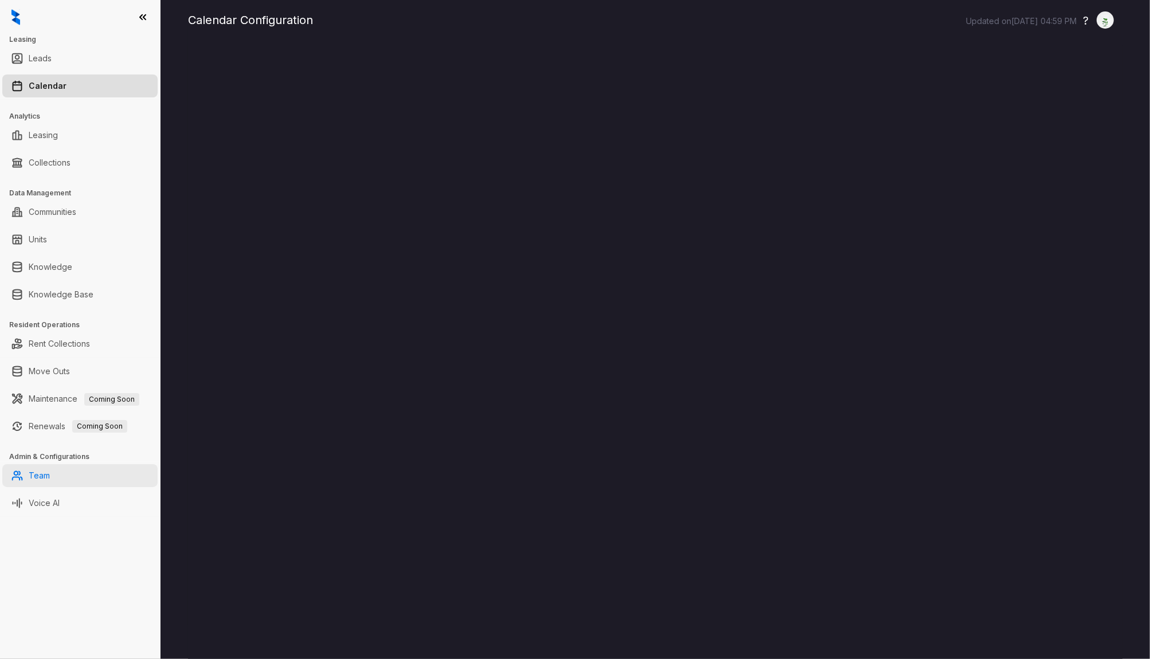 This screenshot has height=659, width=1150. I want to click on h3: Admin & Configurations, so click(84, 457).